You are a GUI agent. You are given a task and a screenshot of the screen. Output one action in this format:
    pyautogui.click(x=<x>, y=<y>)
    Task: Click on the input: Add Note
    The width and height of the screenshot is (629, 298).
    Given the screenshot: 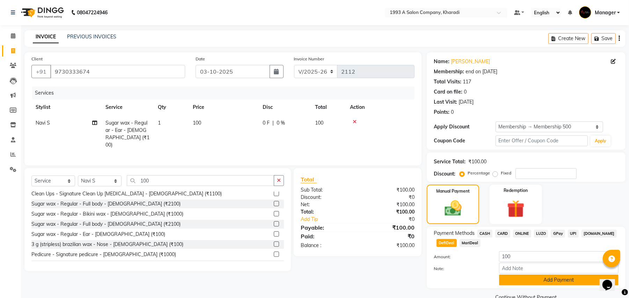 What is the action you would take?
    pyautogui.click(x=559, y=268)
    